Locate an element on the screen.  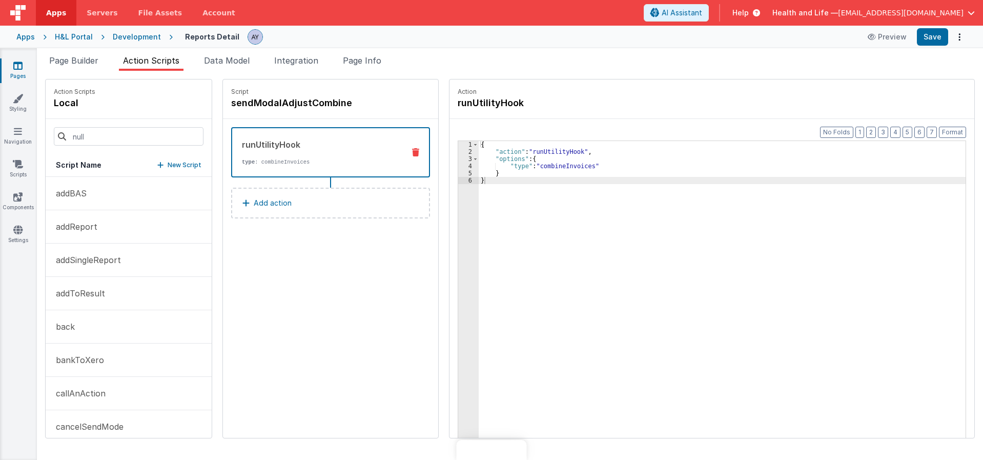
div: runUtilityHook is located at coordinates (319, 145).